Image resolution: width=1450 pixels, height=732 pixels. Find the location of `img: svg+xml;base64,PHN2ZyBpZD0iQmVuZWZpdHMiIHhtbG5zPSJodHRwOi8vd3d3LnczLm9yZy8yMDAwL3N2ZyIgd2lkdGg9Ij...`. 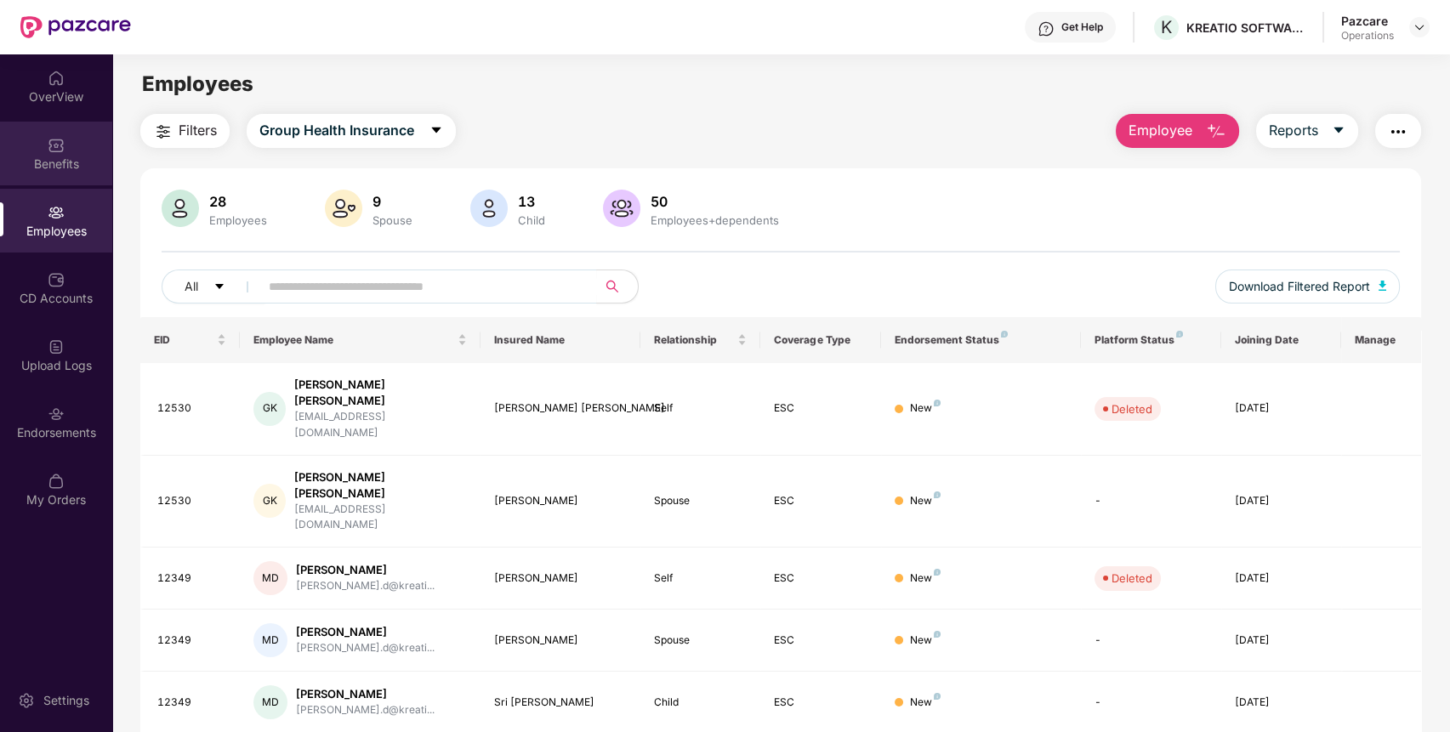

img: svg+xml;base64,PHN2ZyBpZD0iQmVuZWZpdHMiIHhtbG5zPSJodHRwOi8vd3d3LnczLm9yZy8yMDAwL3N2ZyIgd2lkdGg9Ij... is located at coordinates (56, 145).